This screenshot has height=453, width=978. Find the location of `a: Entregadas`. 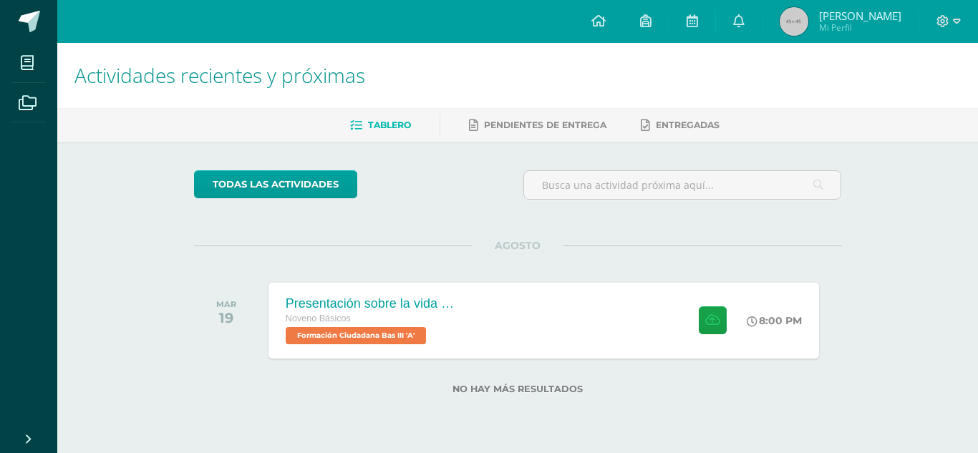

a: Entregadas is located at coordinates (680, 125).